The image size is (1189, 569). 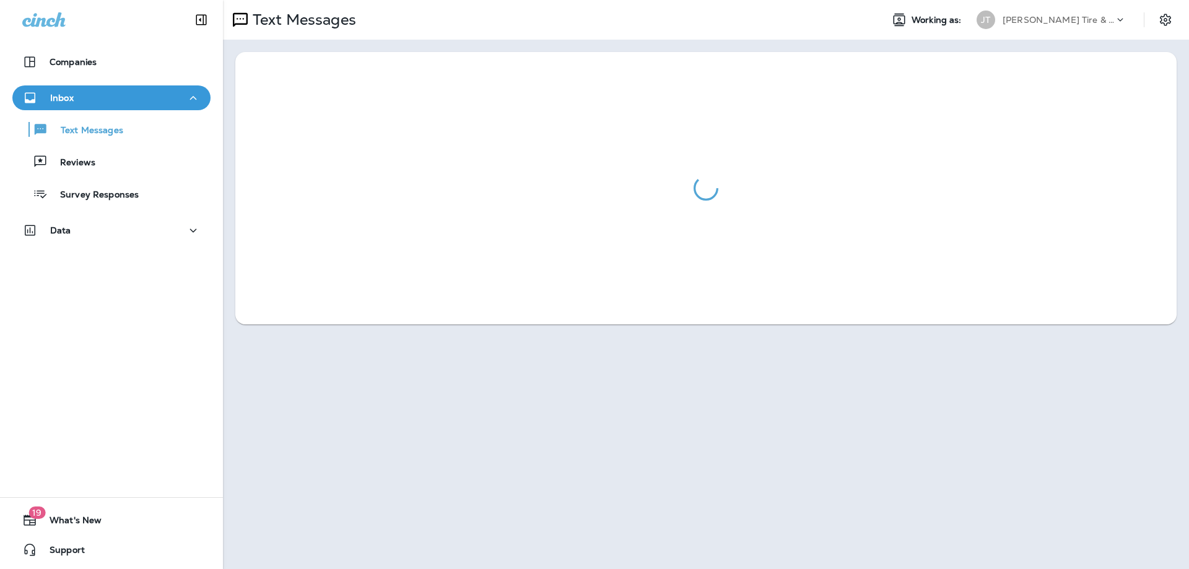 I want to click on span: Support, so click(x=61, y=552).